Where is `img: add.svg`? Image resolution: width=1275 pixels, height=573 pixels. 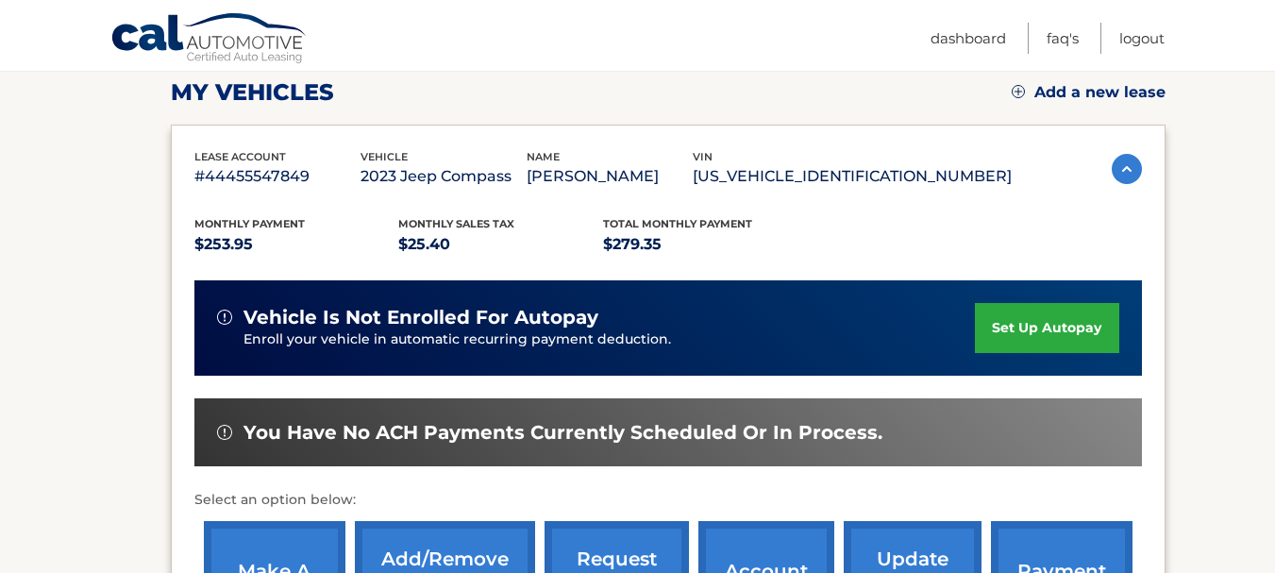 img: add.svg is located at coordinates (1018, 92).